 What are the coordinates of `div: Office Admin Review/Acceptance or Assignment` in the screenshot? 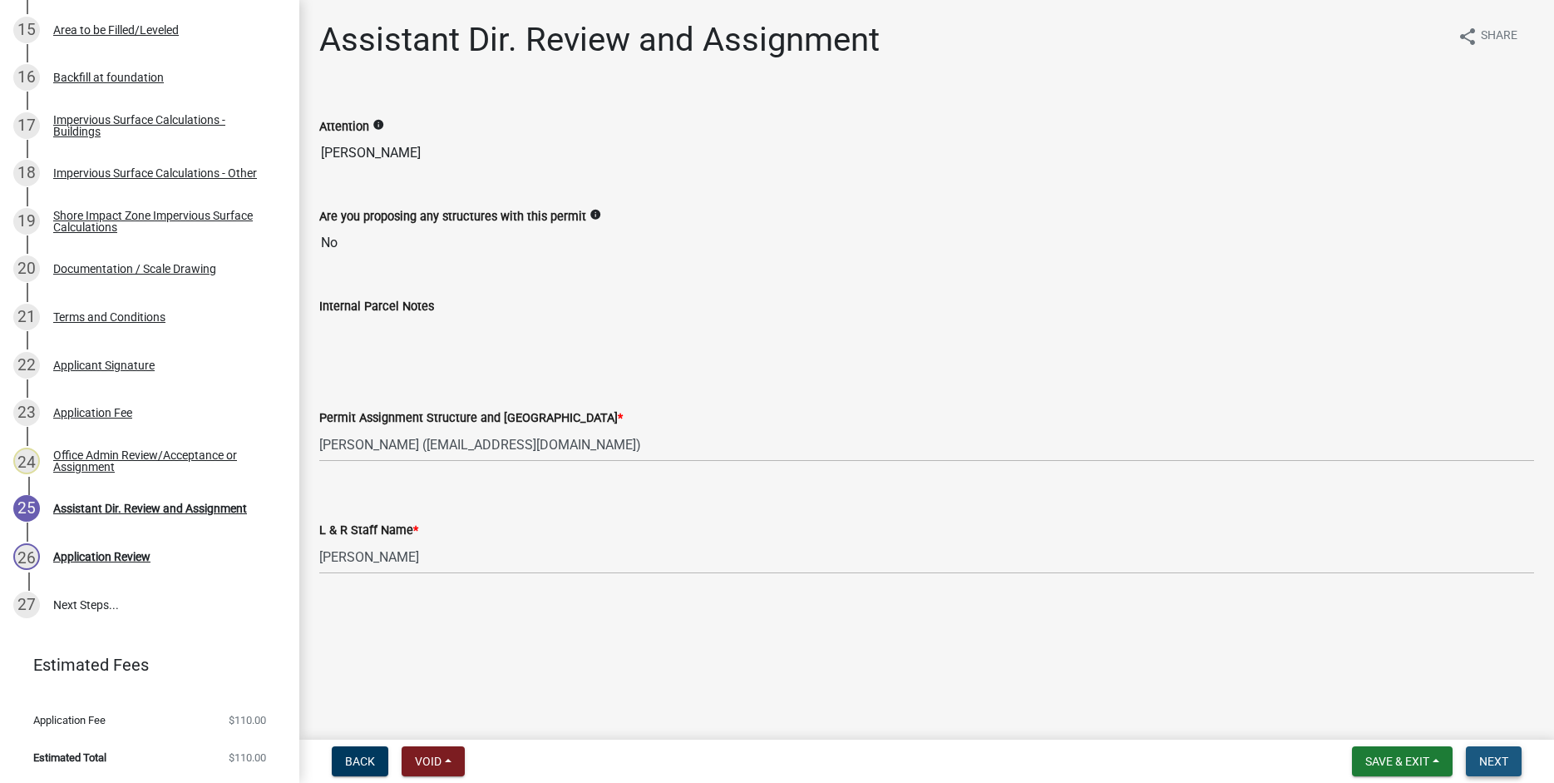 It's located at (163, 461).